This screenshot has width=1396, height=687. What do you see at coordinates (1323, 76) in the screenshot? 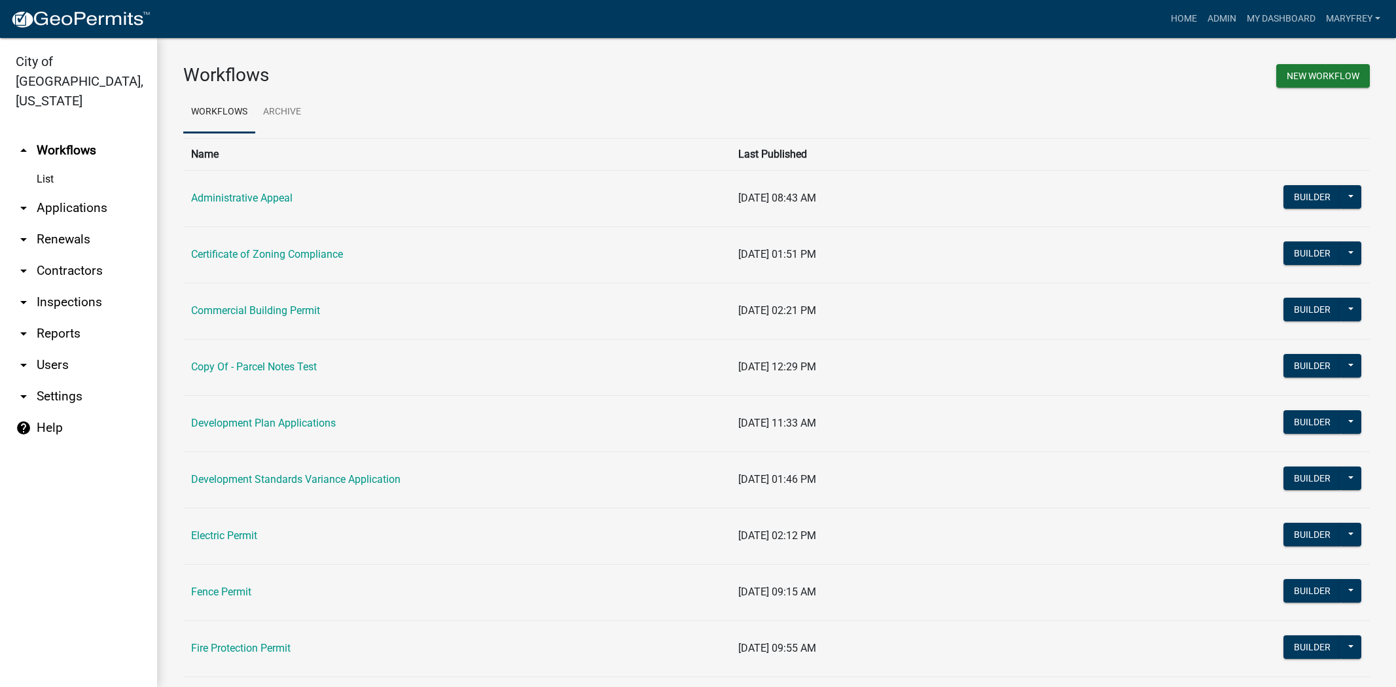
I see `button: New Workflow` at bounding box center [1323, 76].